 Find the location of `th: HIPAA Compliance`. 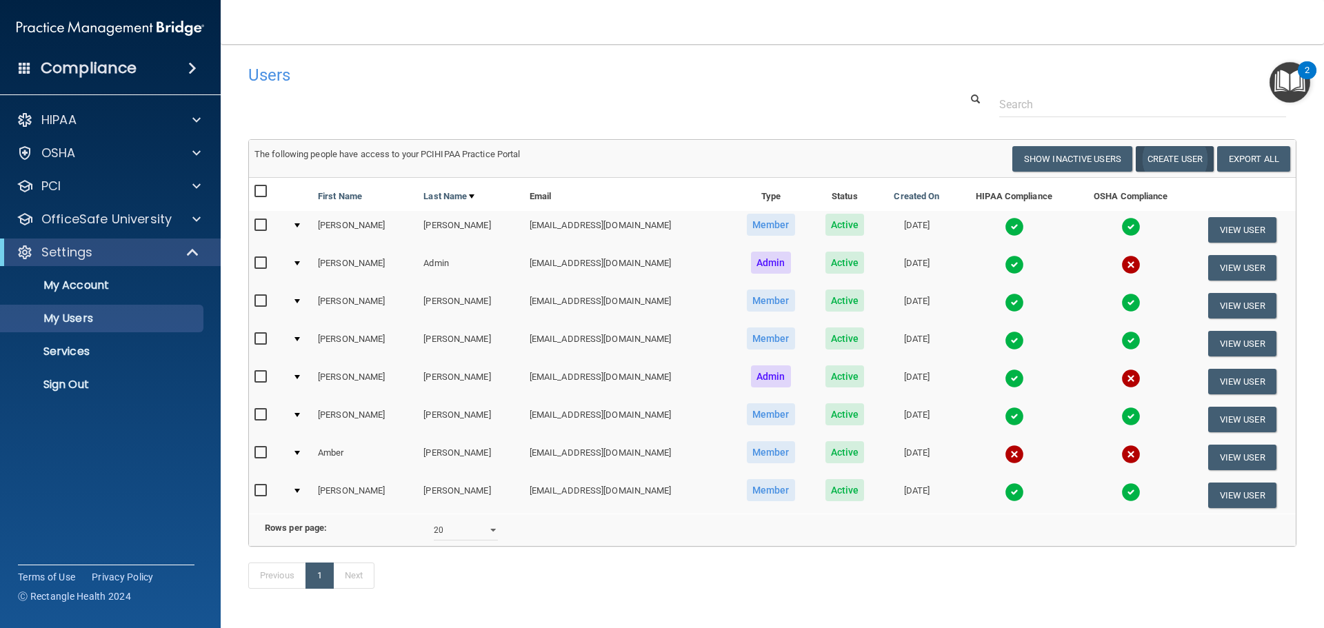

th: HIPAA Compliance is located at coordinates (1014, 194).